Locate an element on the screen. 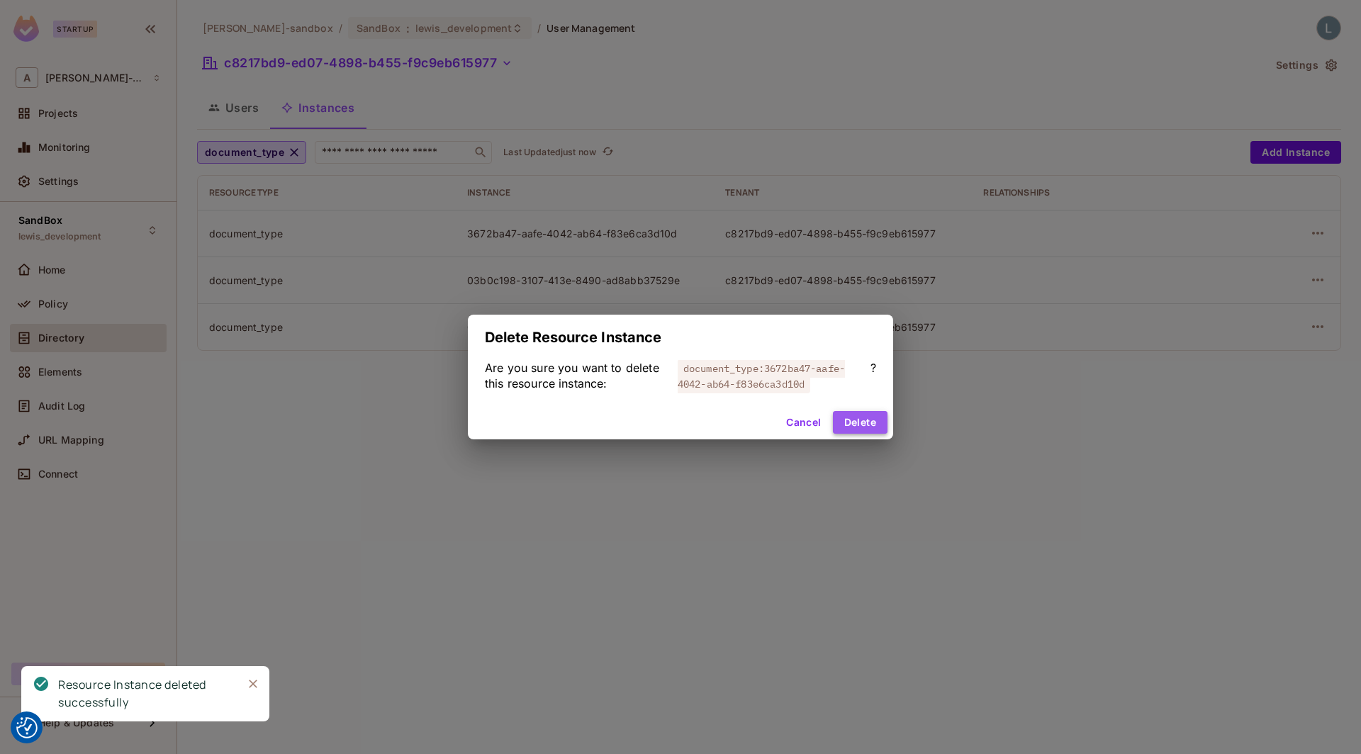 This screenshot has height=754, width=1361. button: Cancel is located at coordinates (803, 422).